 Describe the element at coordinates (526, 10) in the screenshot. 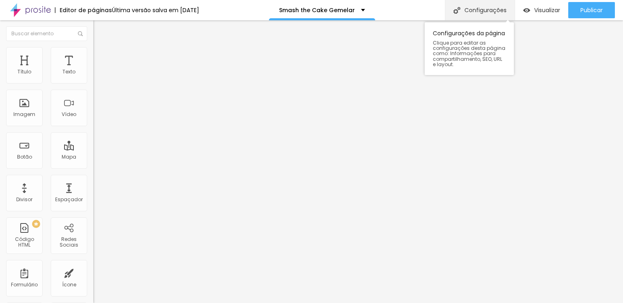

I see `img: view-1.svg` at that location.